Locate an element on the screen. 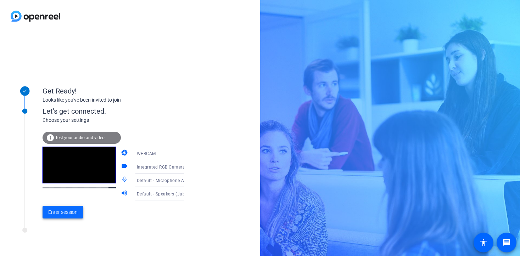  mat-icon: videocam is located at coordinates (125, 167).